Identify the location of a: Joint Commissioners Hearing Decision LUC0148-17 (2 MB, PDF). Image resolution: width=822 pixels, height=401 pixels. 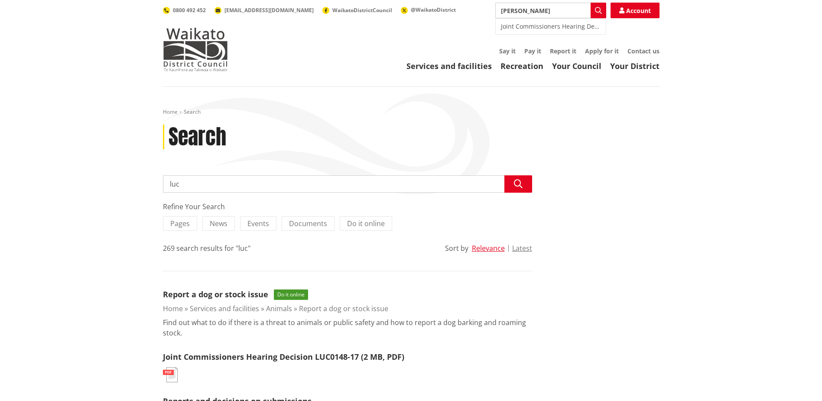
(284, 356).